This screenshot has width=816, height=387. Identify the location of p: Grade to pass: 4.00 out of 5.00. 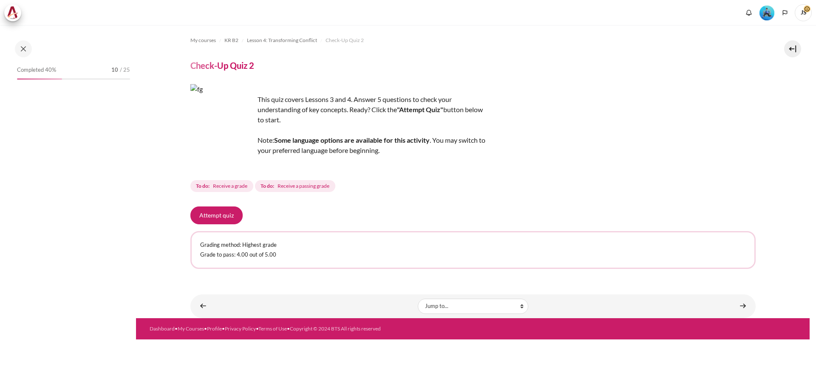
(473, 255).